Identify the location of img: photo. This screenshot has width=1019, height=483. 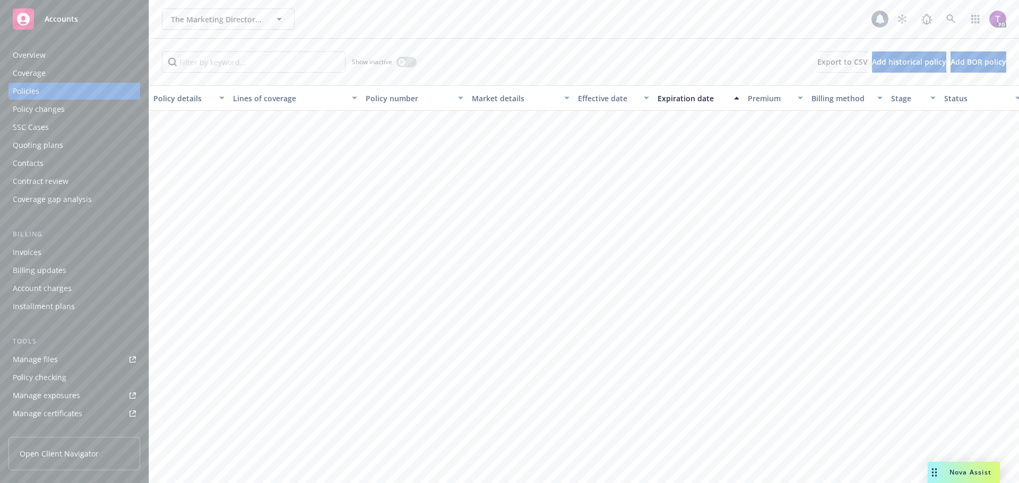
(998, 19).